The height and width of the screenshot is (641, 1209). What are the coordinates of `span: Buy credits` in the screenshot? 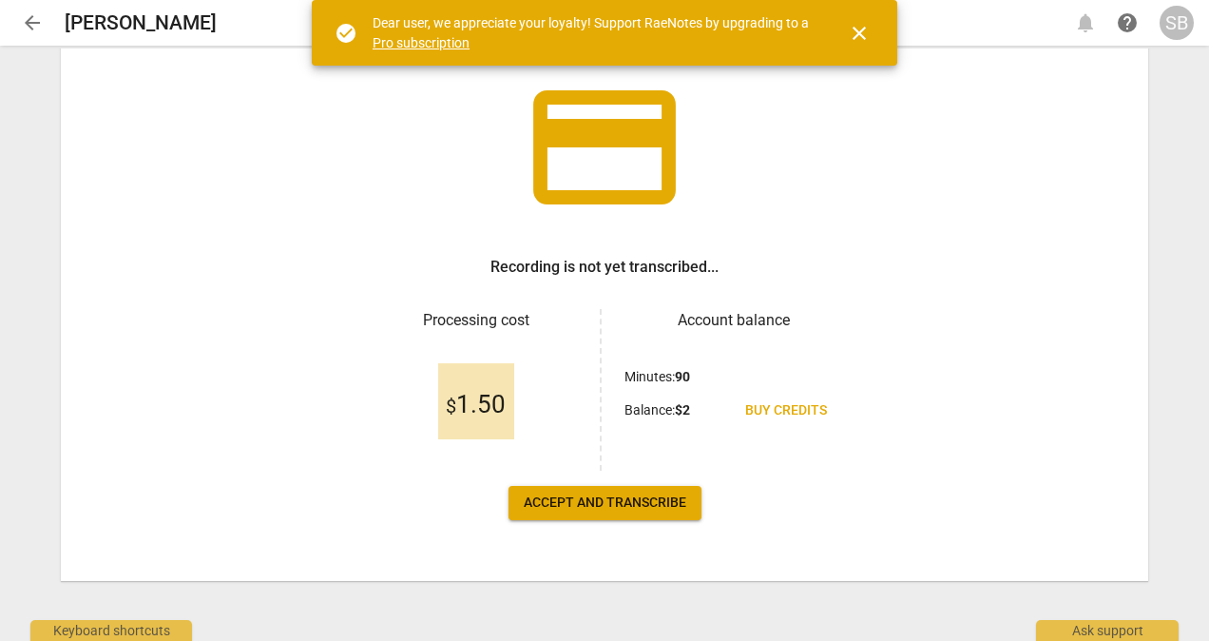 It's located at (786, 411).